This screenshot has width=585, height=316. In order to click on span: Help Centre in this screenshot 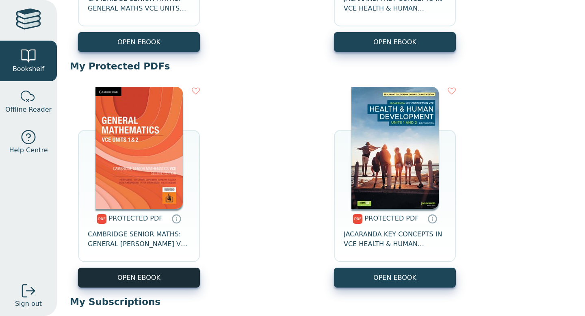, I will do `click(28, 150)`.